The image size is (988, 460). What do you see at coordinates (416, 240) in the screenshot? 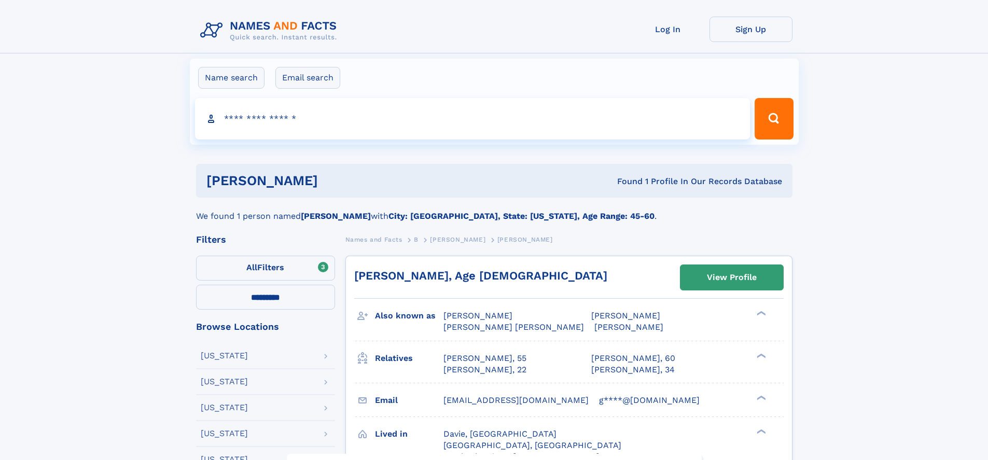
I see `span: B` at bounding box center [416, 240].